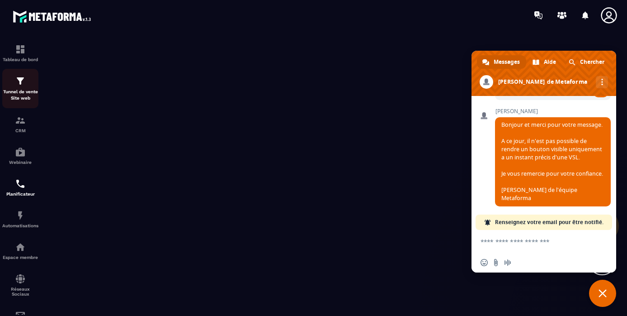 Image resolution: width=627 pixels, height=316 pixels. Describe the element at coordinates (484, 262) in the screenshot. I see `span: Insérer un emoji` at that location.